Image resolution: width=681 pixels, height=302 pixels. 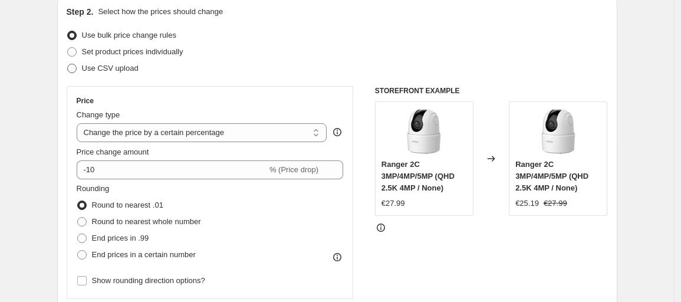 What do you see at coordinates (98, 114) in the screenshot?
I see `span: Change type` at bounding box center [98, 114].